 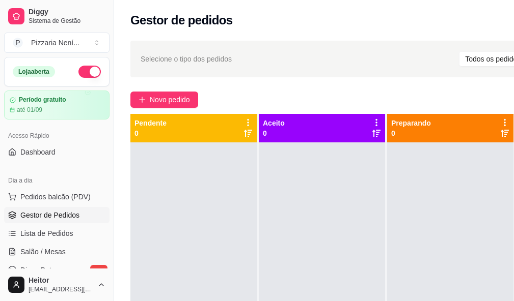 What do you see at coordinates (56, 136) in the screenshot?
I see `div: Acesso Rápido` at bounding box center [56, 136].